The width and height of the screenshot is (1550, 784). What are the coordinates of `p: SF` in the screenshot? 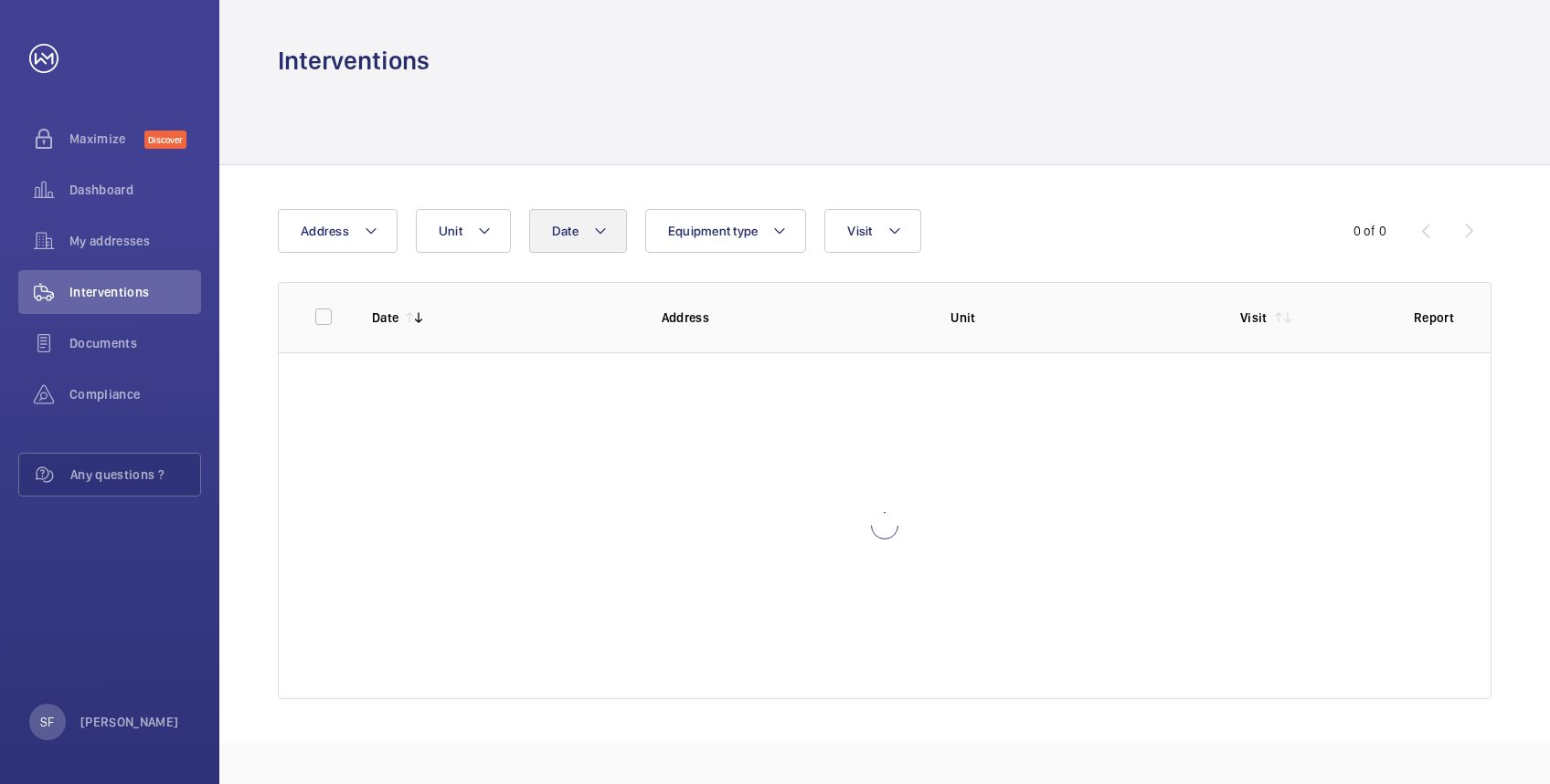 It's located at (47, 722).